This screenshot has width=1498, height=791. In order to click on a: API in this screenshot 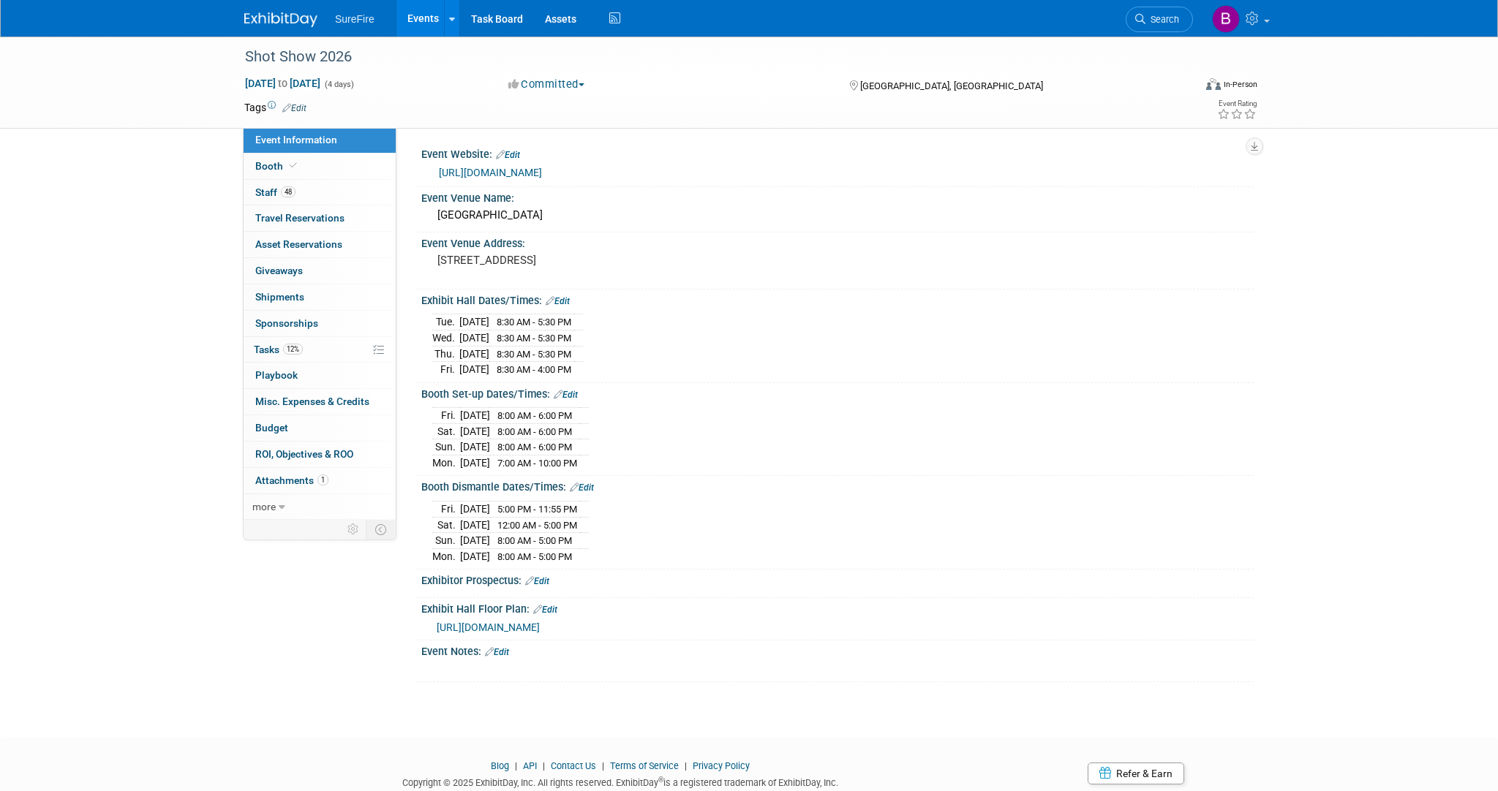, I will do `click(529, 766)`.